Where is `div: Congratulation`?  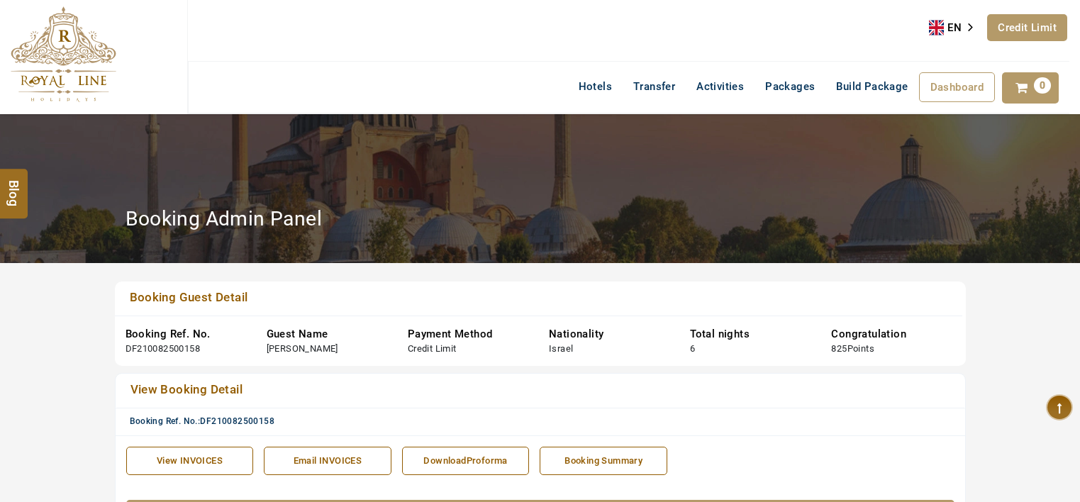
div: Congratulation is located at coordinates (890, 334).